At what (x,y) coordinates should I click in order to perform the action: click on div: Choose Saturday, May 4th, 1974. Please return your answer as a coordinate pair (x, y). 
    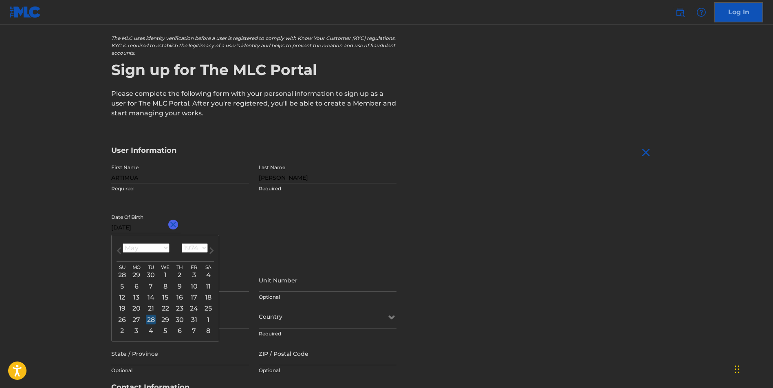
    Looking at the image, I should click on (208, 275).